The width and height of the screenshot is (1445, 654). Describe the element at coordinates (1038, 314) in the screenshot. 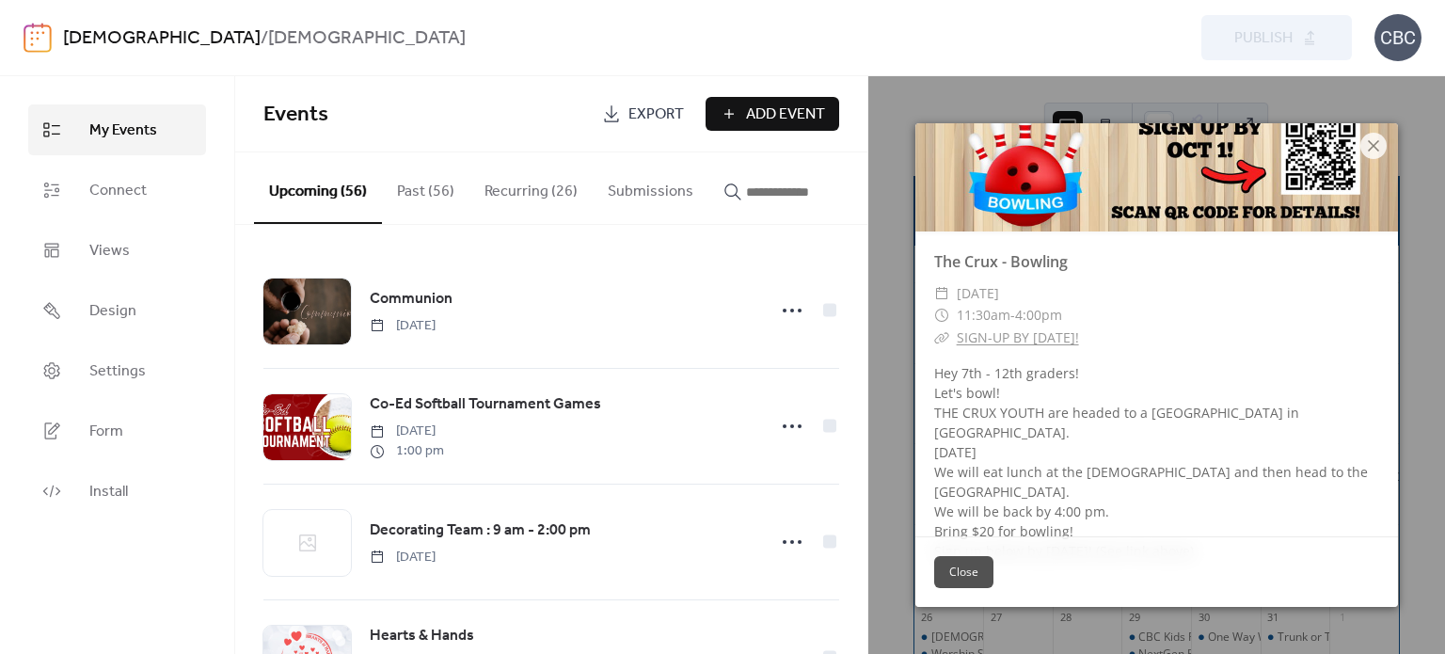

I see `span: 4:00pm` at that location.